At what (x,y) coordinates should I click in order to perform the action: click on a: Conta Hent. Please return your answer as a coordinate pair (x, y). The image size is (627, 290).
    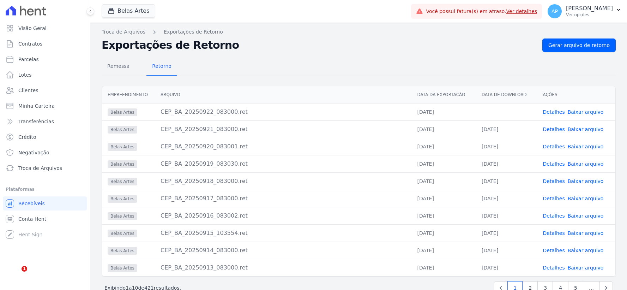
    Looking at the image, I should click on (45, 219).